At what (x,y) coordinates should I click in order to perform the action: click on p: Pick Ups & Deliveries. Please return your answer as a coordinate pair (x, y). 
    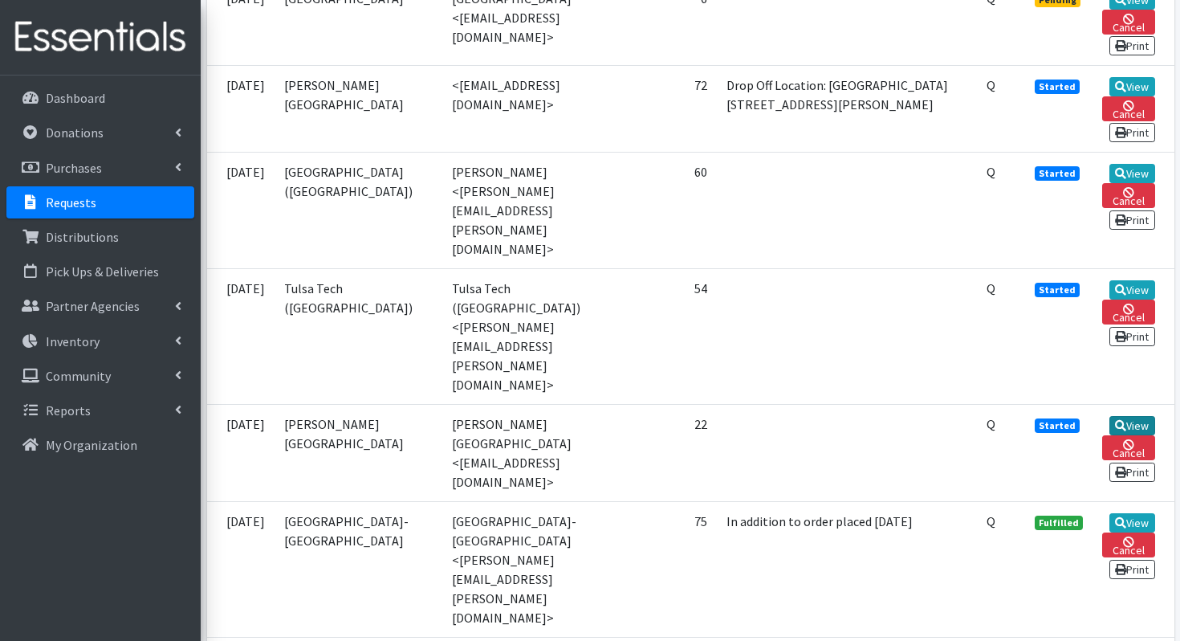
    Looking at the image, I should click on (102, 271).